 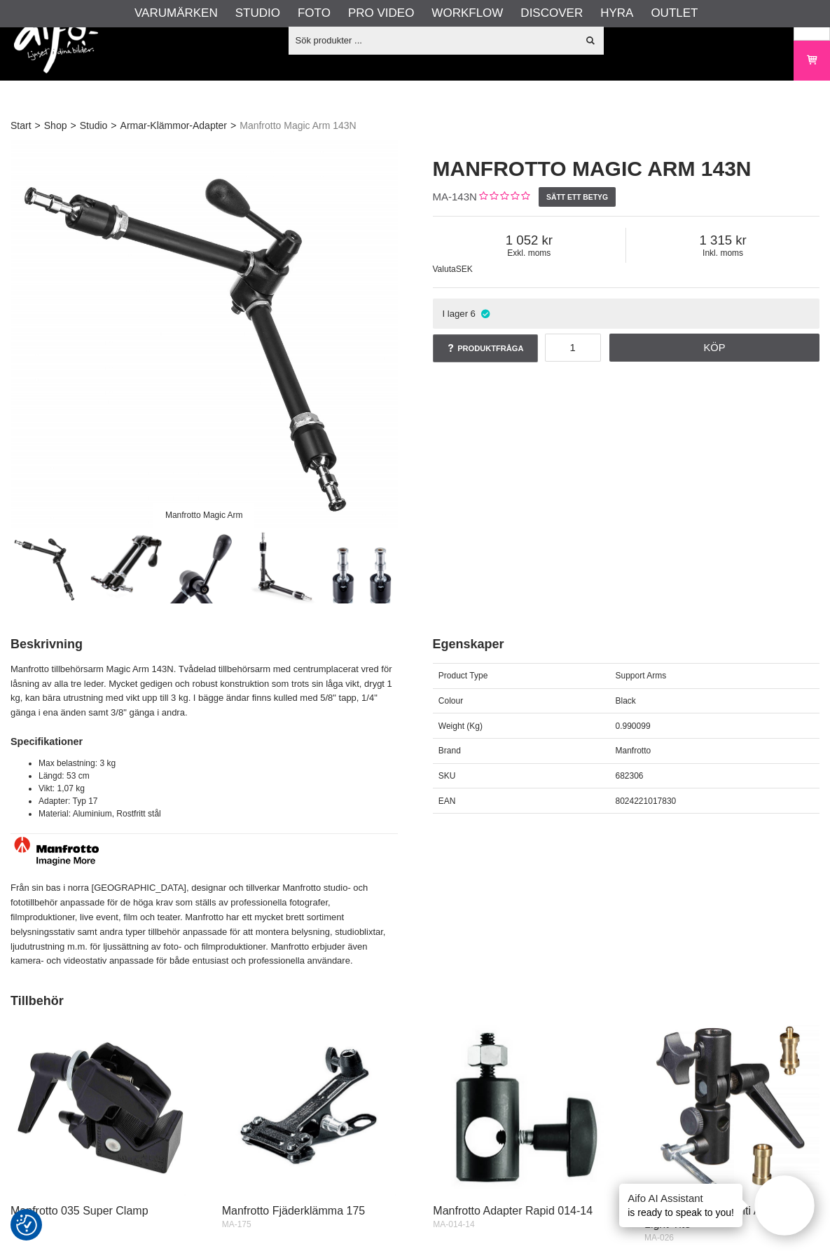 What do you see at coordinates (486, 348) in the screenshot?
I see `a: Produktfråga` at bounding box center [486, 348].